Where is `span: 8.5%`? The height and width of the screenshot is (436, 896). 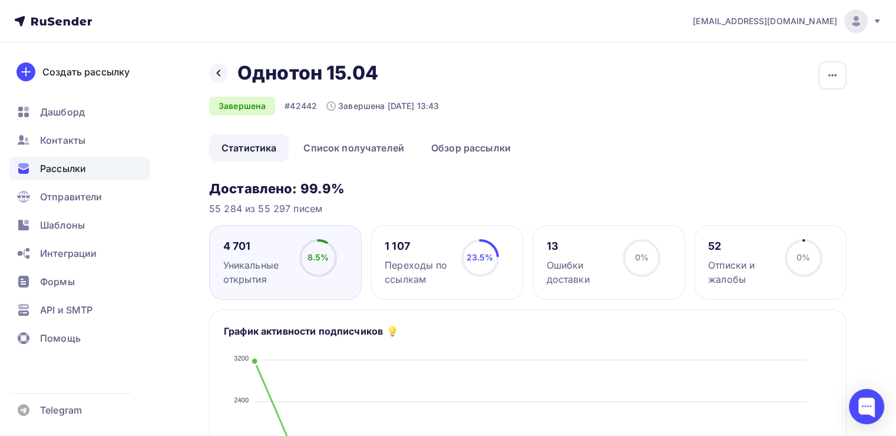
span: 8.5% is located at coordinates (318, 257).